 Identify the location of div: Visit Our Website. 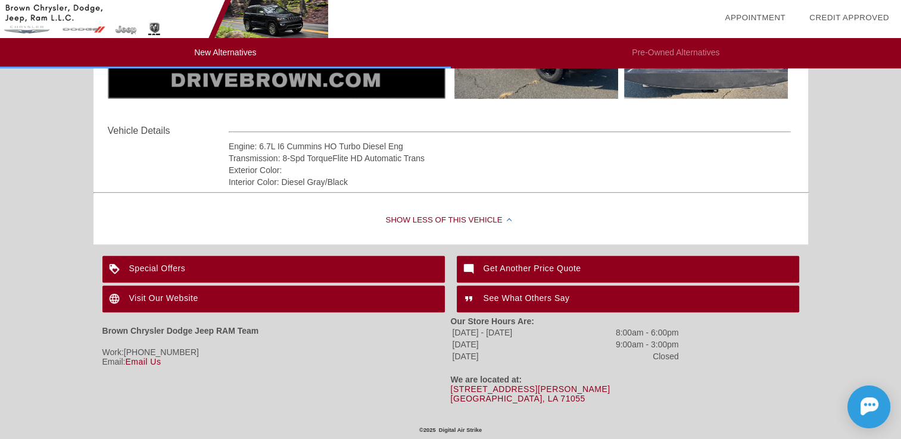
(273, 299).